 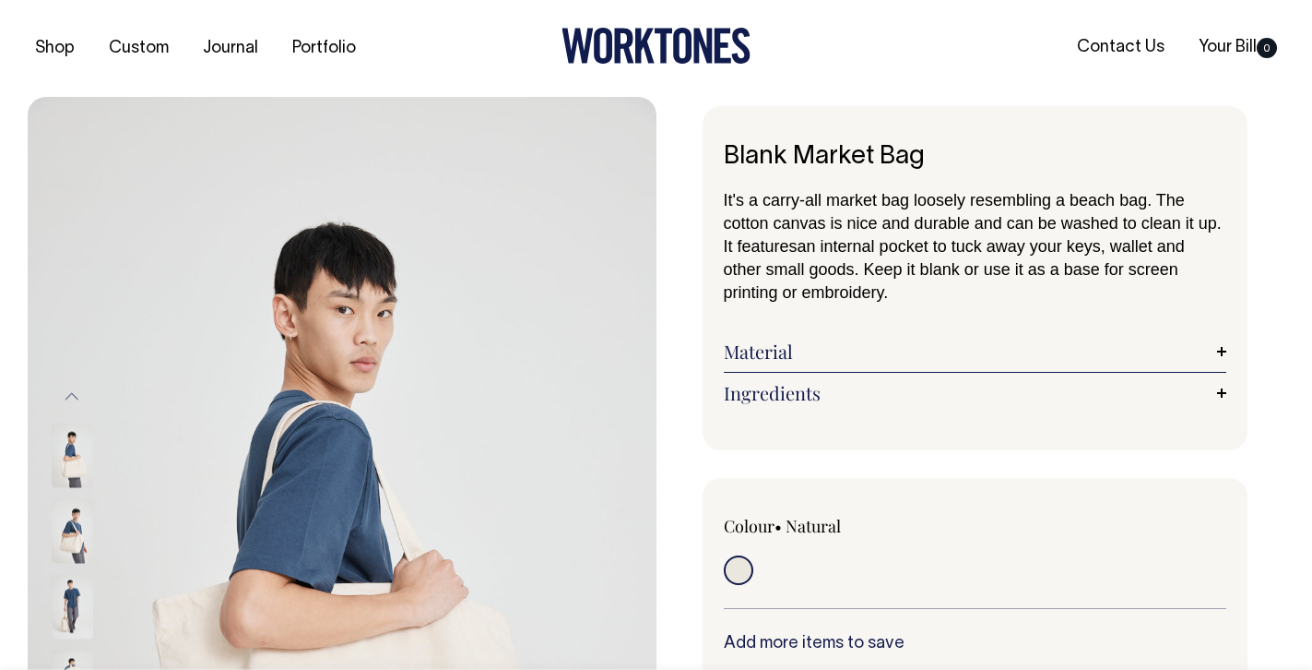 What do you see at coordinates (324, 48) in the screenshot?
I see `a: Portfolio` at bounding box center [324, 48].